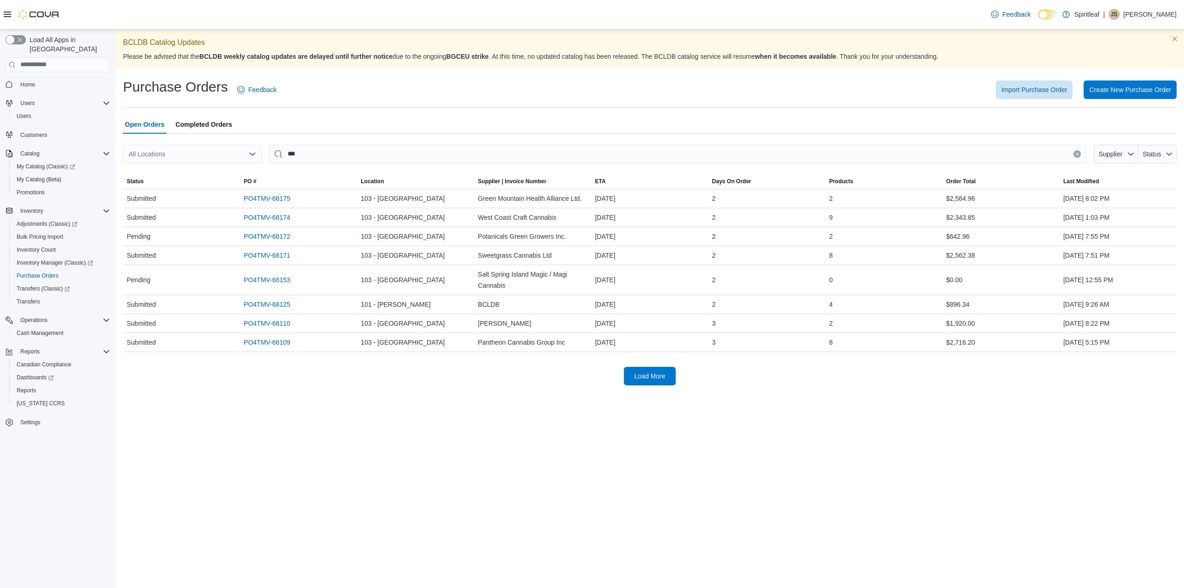 The image size is (1184, 588). Describe the element at coordinates (961, 181) in the screenshot. I see `span: Order Total` at that location.